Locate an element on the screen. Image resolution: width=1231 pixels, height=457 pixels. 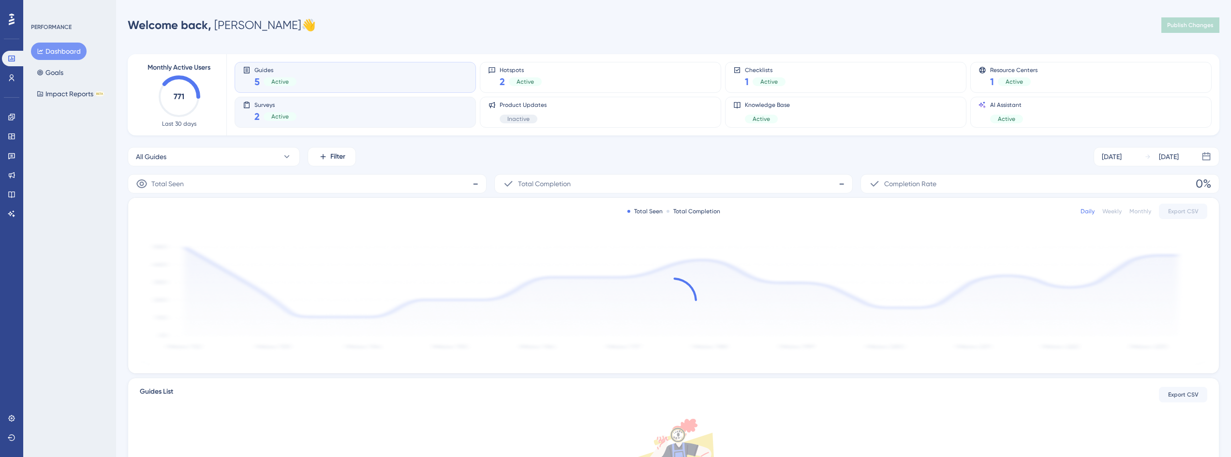
button: Impact ReportsBETA is located at coordinates (70, 94).